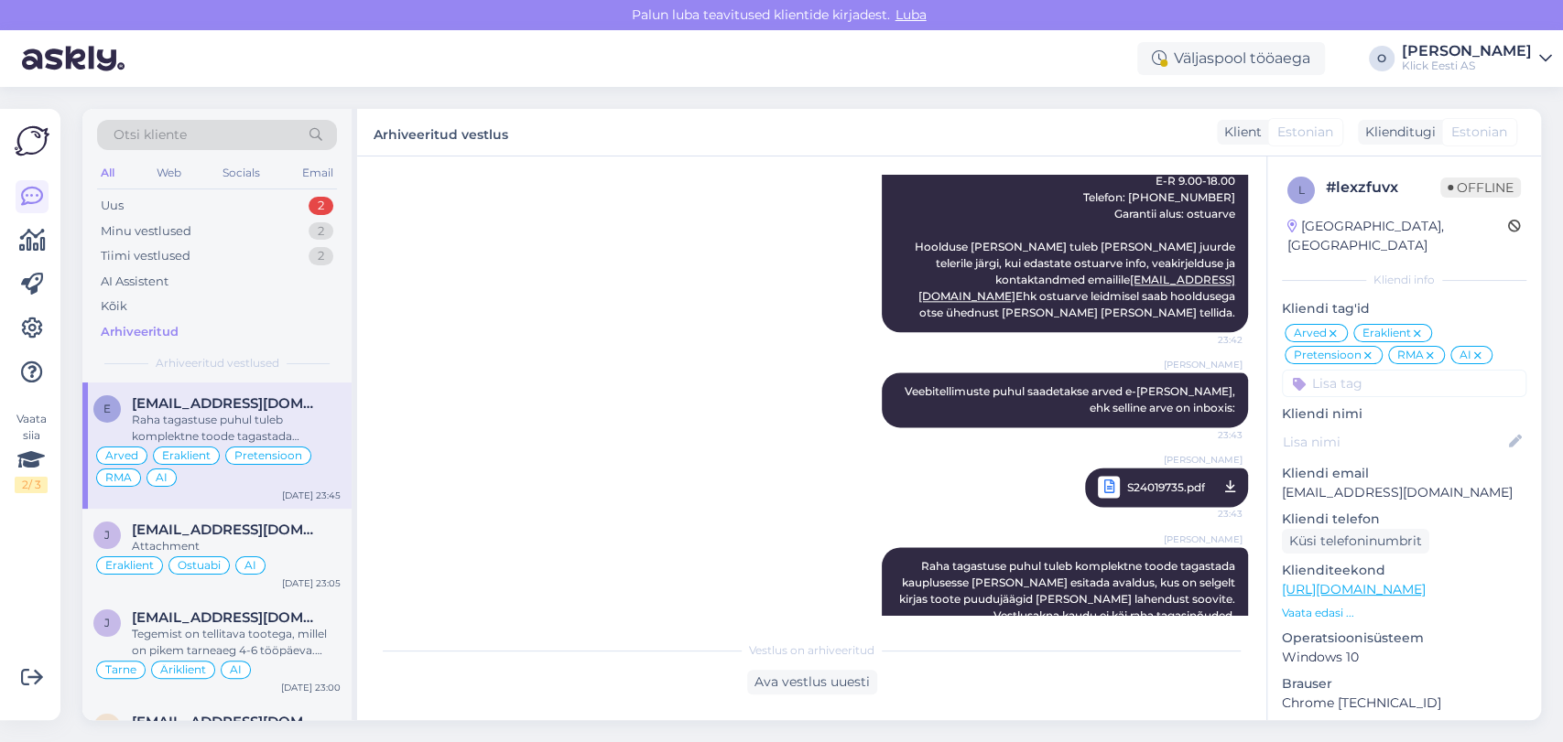 This screenshot has height=742, width=1563. What do you see at coordinates (1403, 473) in the screenshot?
I see `p: Kliendi email` at bounding box center [1403, 473].